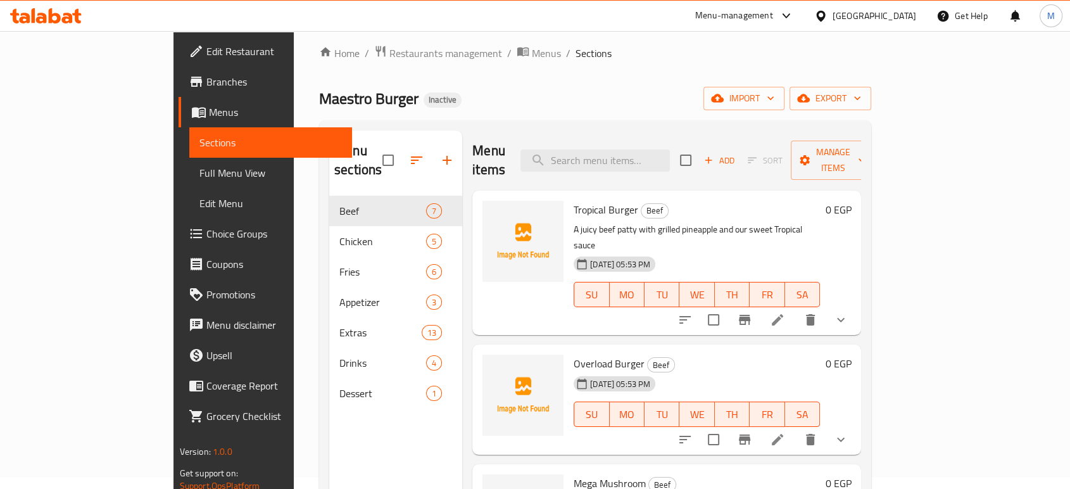  Describe the element at coordinates (446, 53) in the screenshot. I see `span: Restaurants management` at that location.